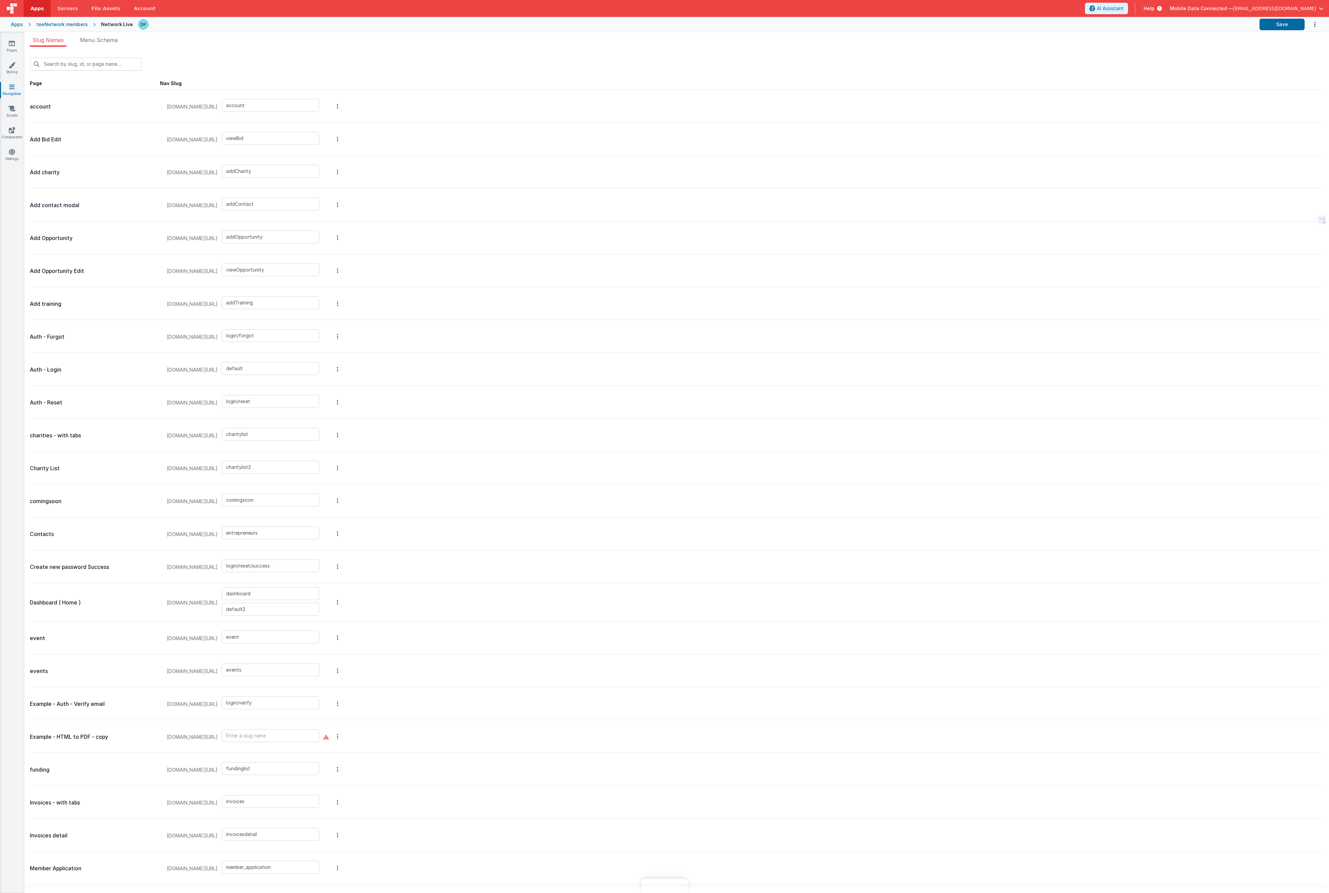 This screenshot has width=1329, height=893. I want to click on p: Example - HTML to PDF - copy, so click(95, 737).